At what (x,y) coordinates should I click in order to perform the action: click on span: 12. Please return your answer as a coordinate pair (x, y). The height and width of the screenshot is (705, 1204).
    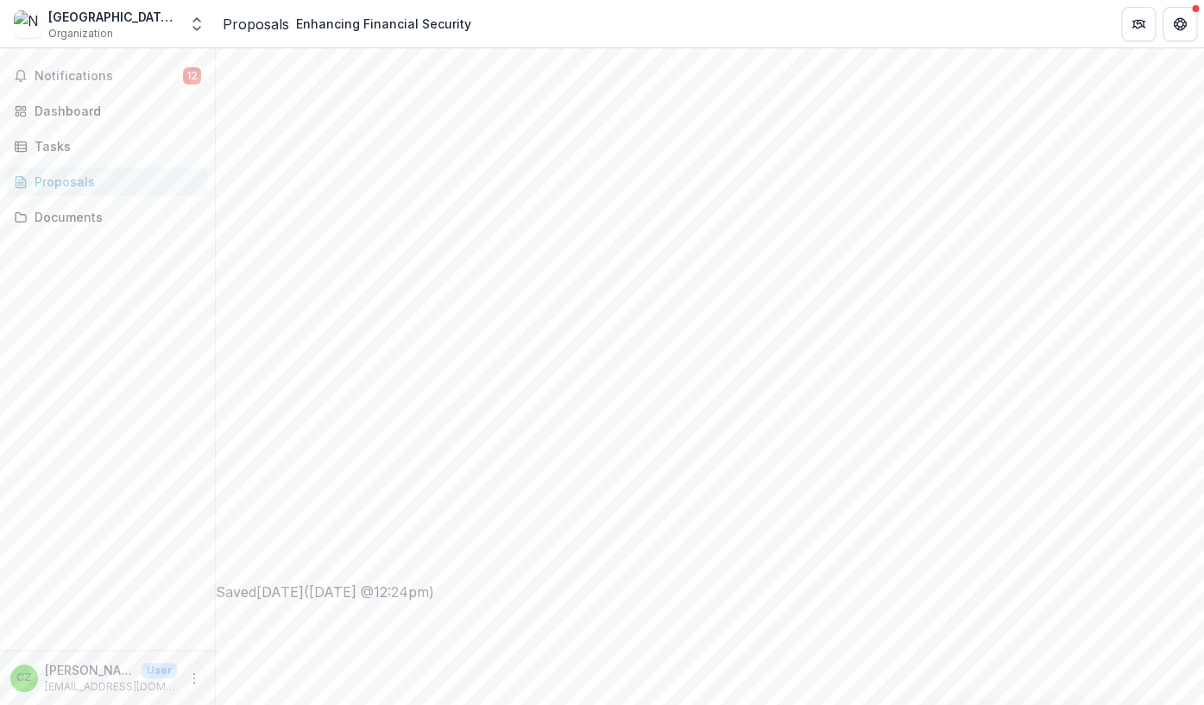
    Looking at the image, I should click on (192, 76).